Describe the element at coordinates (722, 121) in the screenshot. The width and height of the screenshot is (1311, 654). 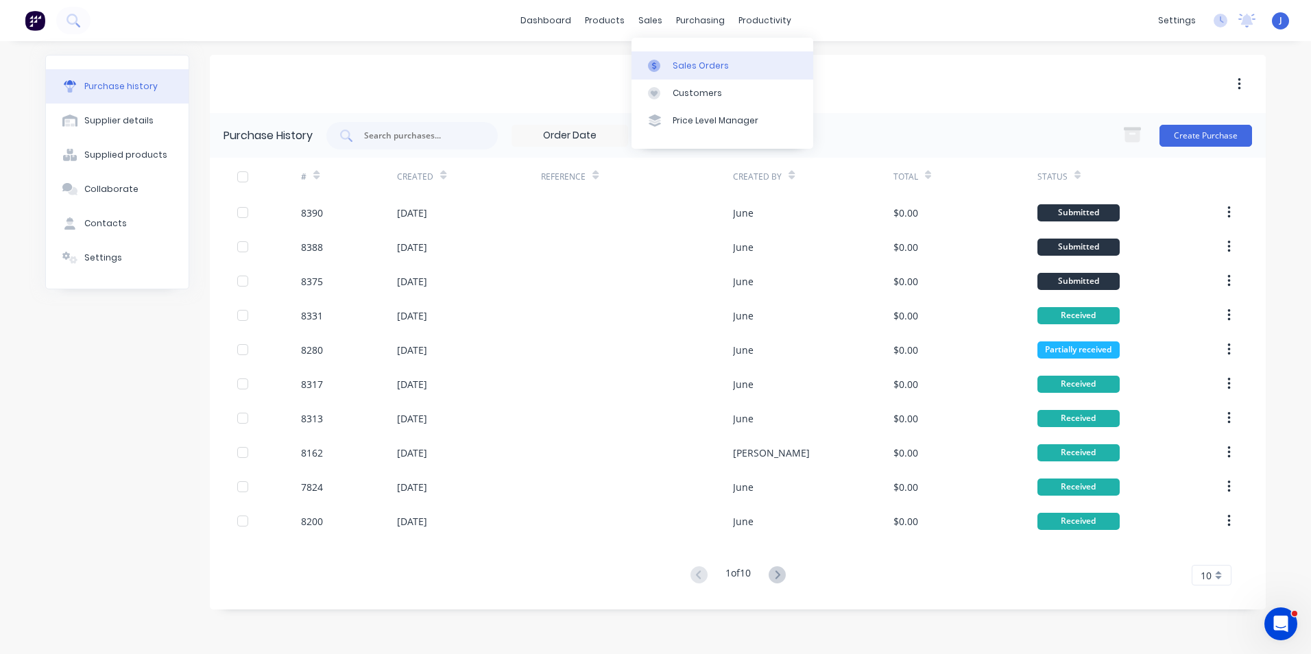
I see `a: Price Level Manager` at that location.